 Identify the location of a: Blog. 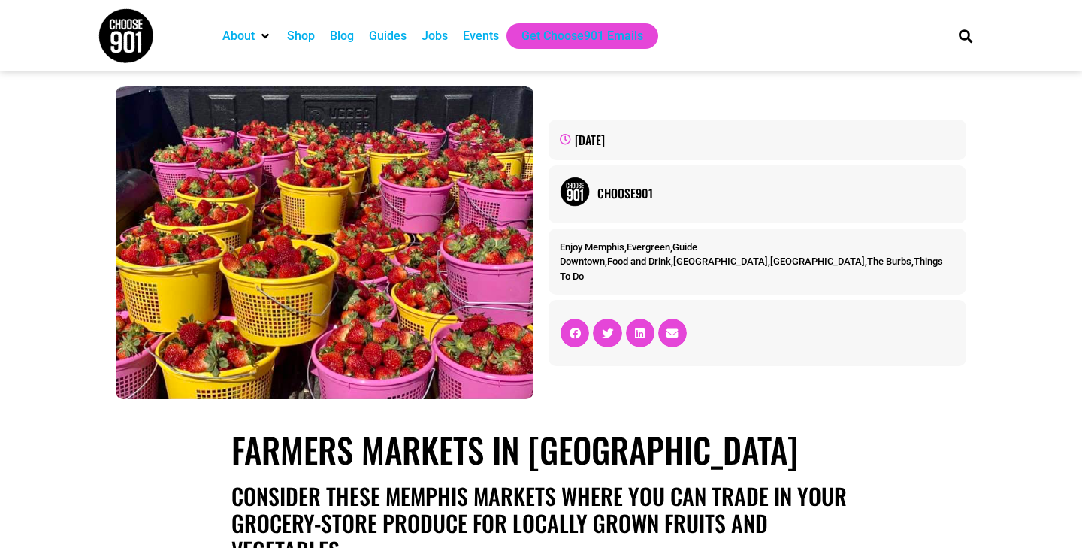
(342, 36).